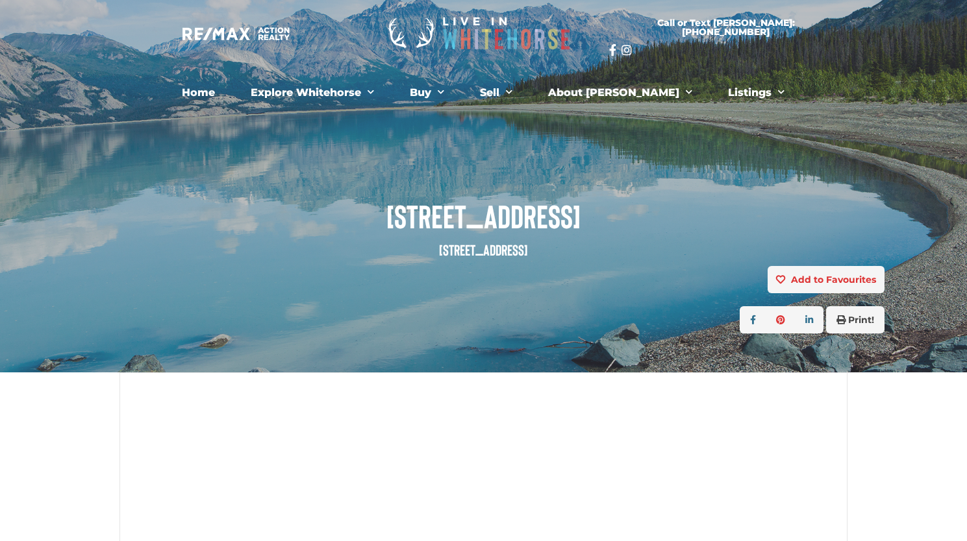 The width and height of the screenshot is (967, 541). What do you see at coordinates (826, 280) in the screenshot?
I see `button: Add to Favourites` at bounding box center [826, 280].